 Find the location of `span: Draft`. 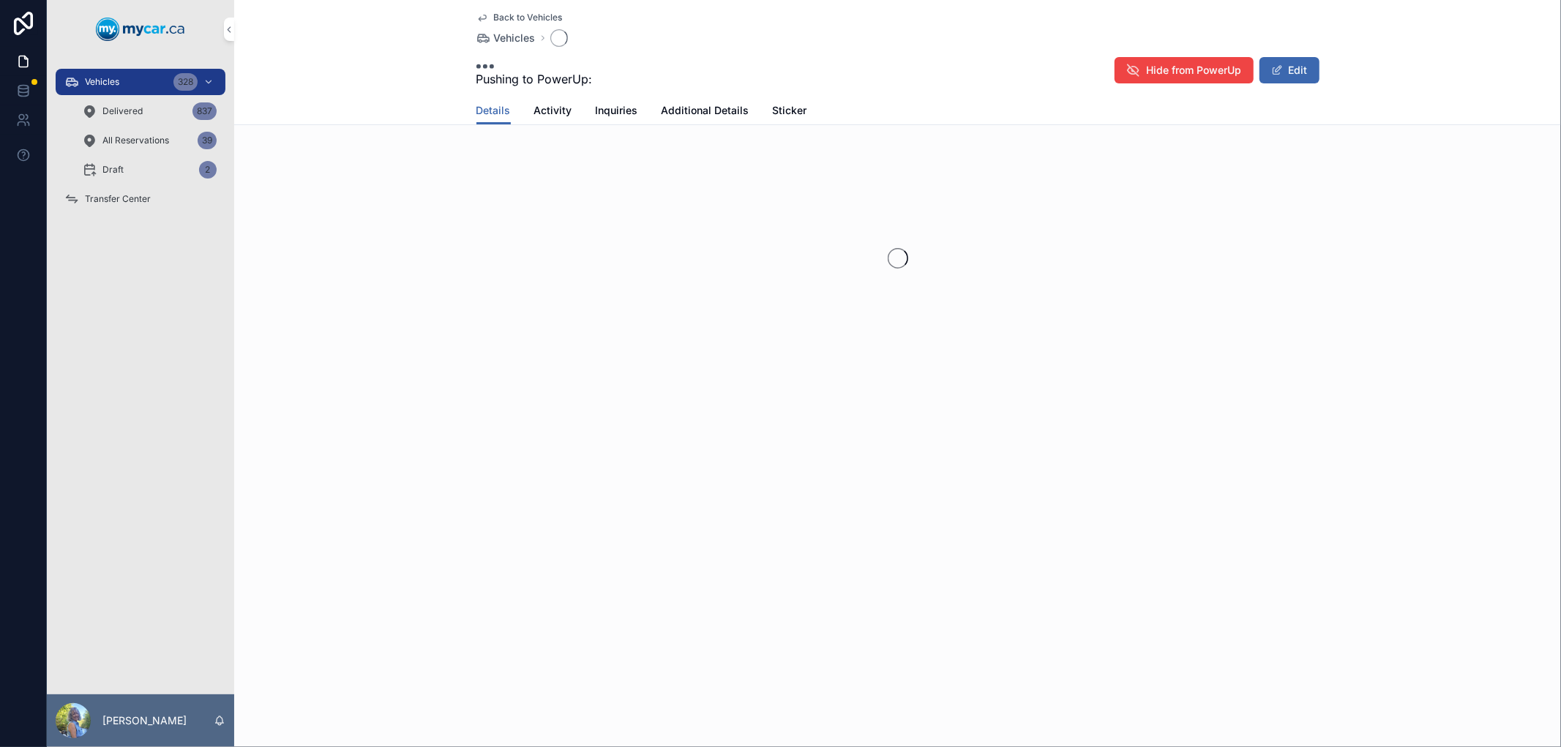

span: Draft is located at coordinates (113, 170).